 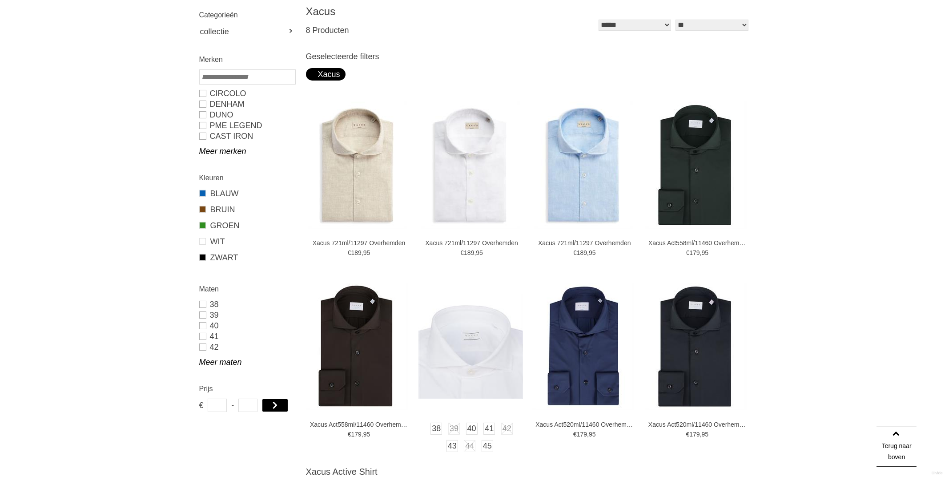 What do you see at coordinates (247, 136) in the screenshot?
I see `a: CAST IRON` at bounding box center [247, 136].